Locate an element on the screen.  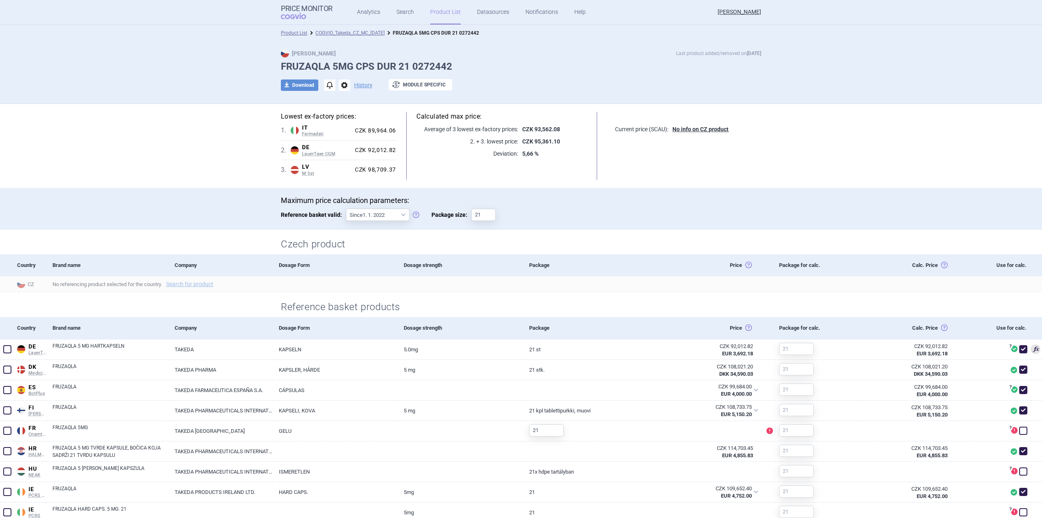
div: Use for calc. is located at coordinates (994, 328).